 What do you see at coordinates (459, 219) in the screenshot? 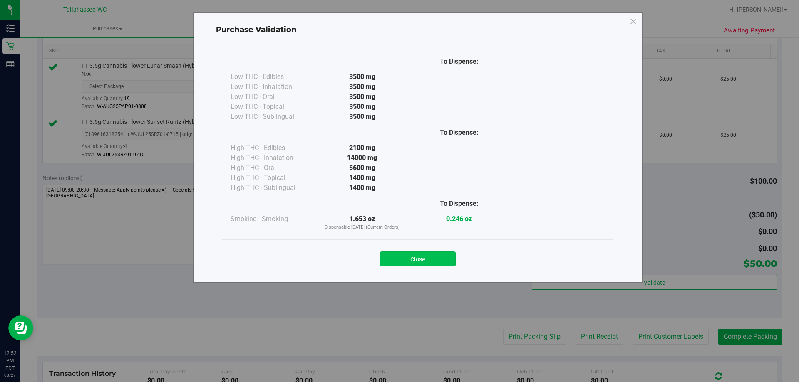
I see `strong: 0.246 oz` at bounding box center [459, 219].